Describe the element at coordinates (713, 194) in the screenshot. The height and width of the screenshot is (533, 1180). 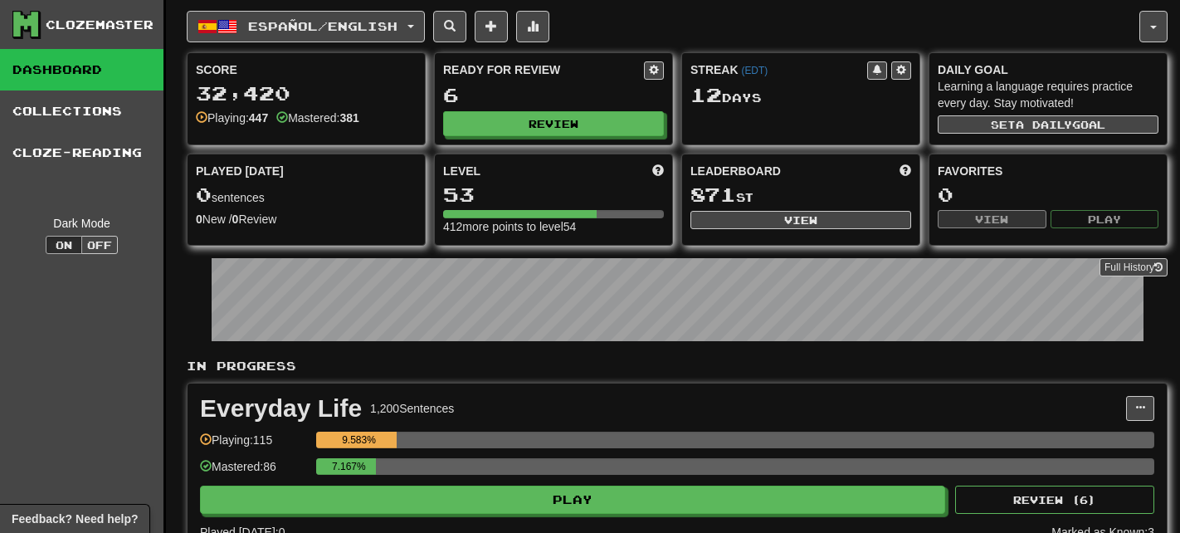
I see `span: 871` at that location.